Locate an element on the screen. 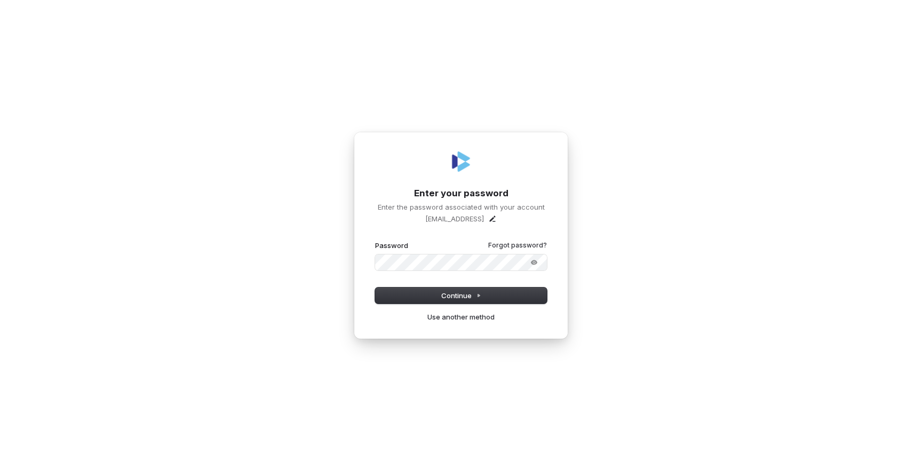  label: Password is located at coordinates (391, 245).